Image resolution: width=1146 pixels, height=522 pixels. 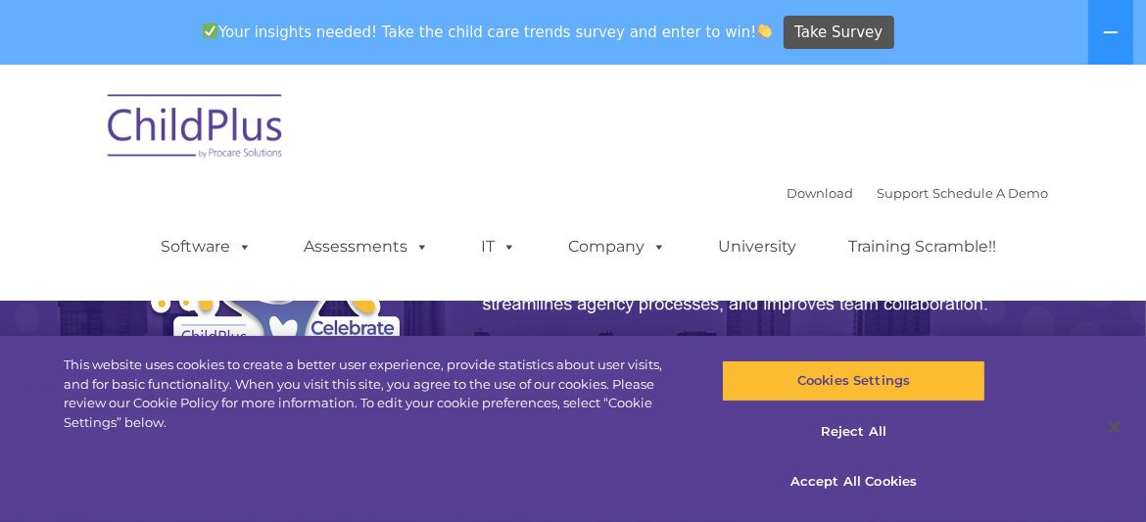 What do you see at coordinates (617, 247) in the screenshot?
I see `a: Company` at bounding box center [617, 247].